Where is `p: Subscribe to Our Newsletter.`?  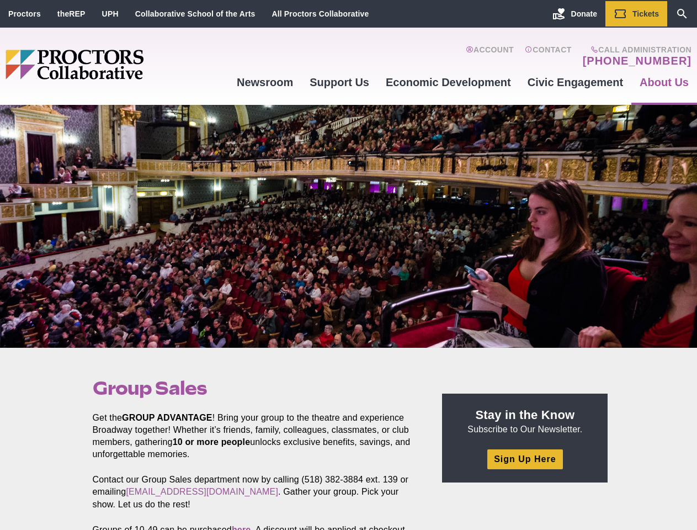
p: Subscribe to Our Newsletter. is located at coordinates (525, 421).